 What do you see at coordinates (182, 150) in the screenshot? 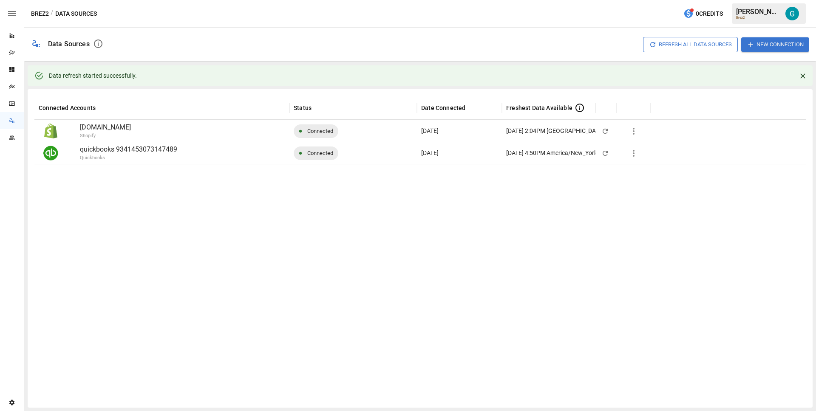
I see `p: quickbooks 9341453073147489` at bounding box center [182, 150].